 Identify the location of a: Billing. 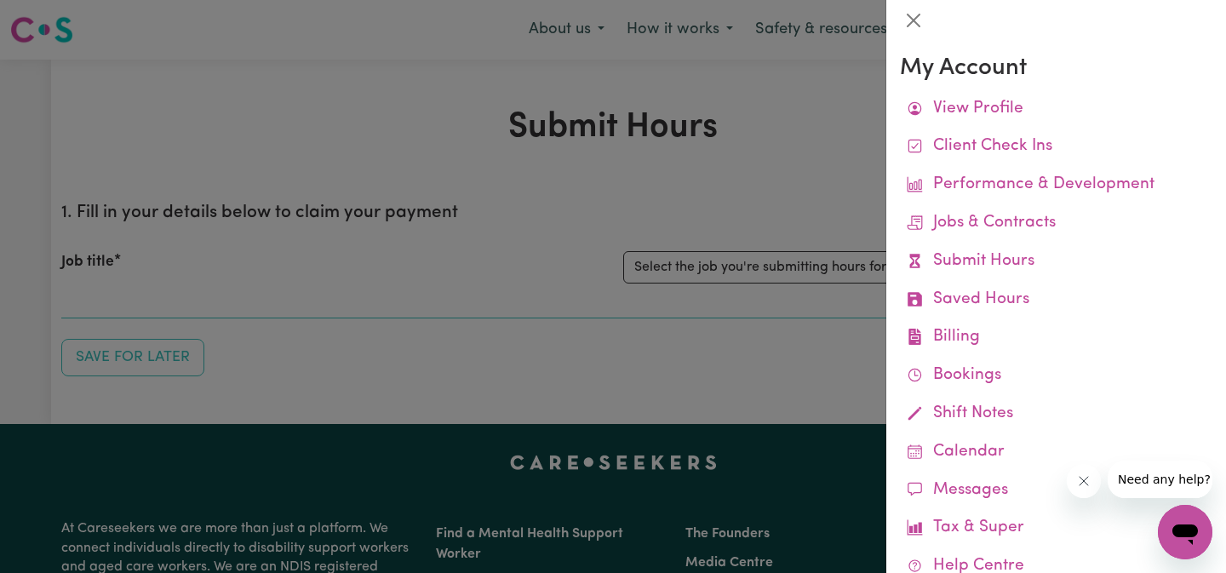
(1055, 337).